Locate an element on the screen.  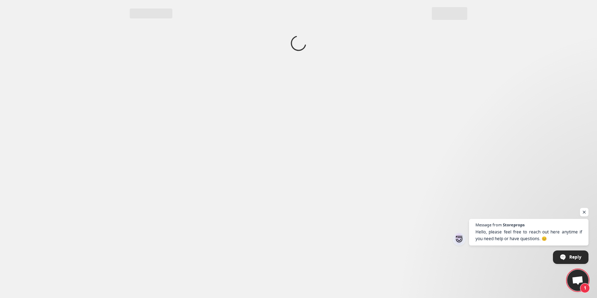
span: 1 is located at coordinates (585, 288).